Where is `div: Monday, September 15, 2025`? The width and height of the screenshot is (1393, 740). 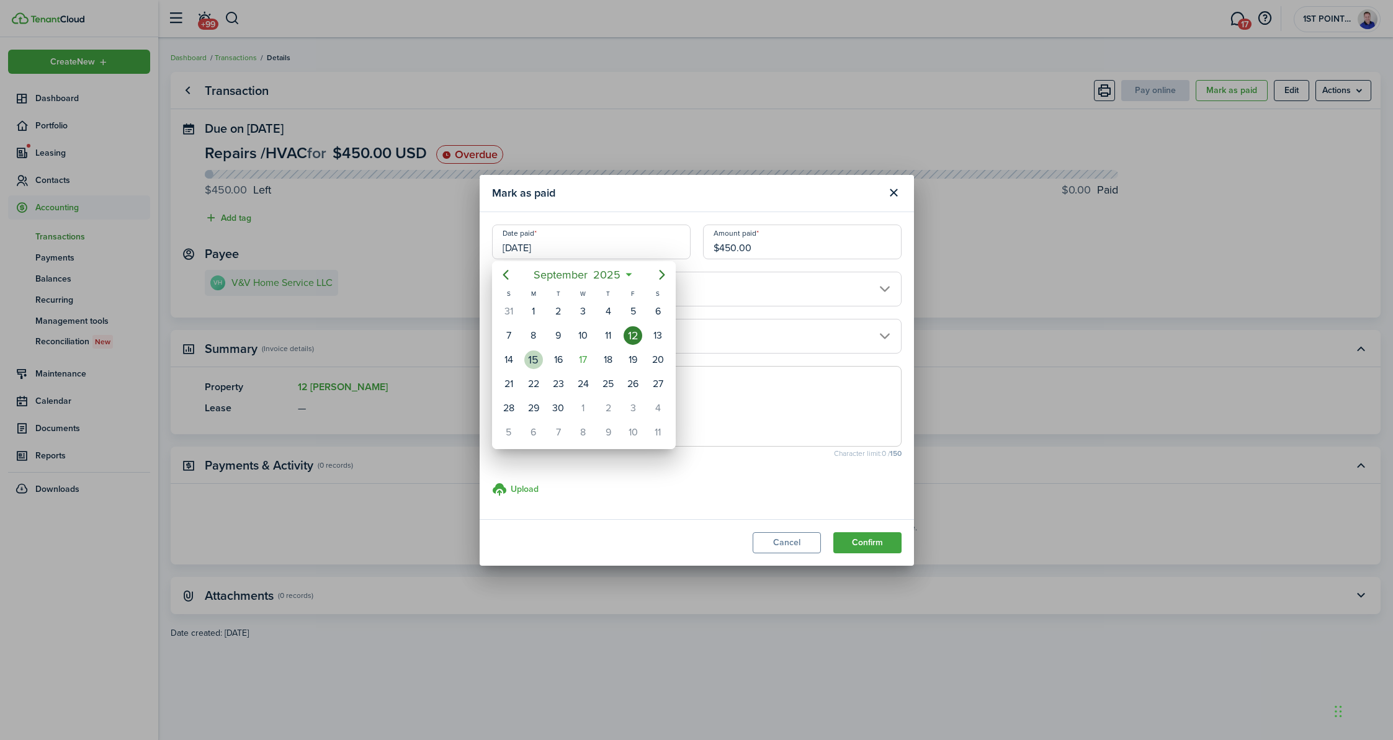
div: Monday, September 15, 2025 is located at coordinates (534, 360).